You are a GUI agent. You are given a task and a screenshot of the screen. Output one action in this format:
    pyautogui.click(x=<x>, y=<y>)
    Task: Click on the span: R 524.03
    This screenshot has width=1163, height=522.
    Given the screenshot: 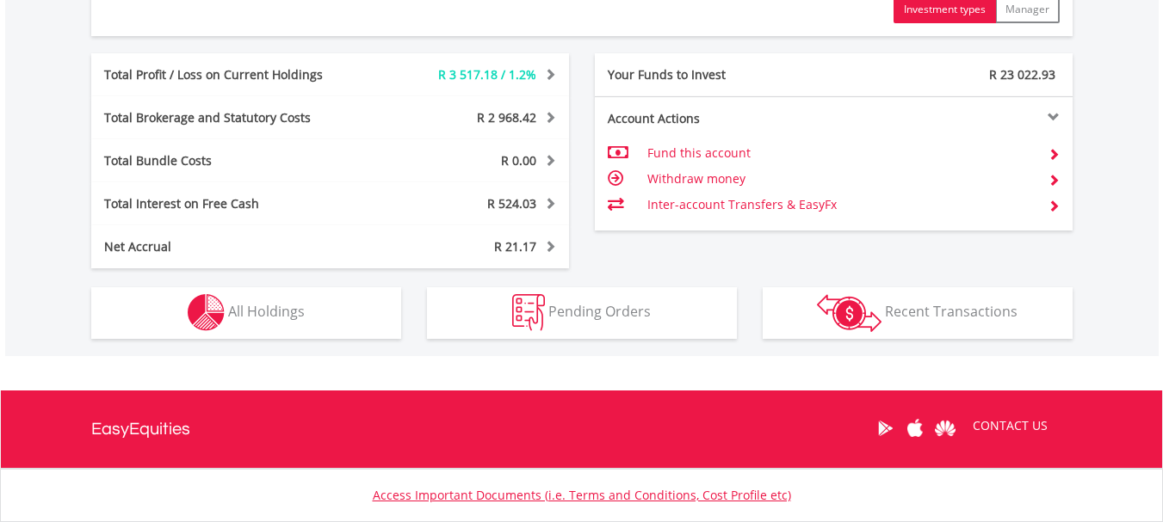 What is the action you would take?
    pyautogui.click(x=511, y=203)
    